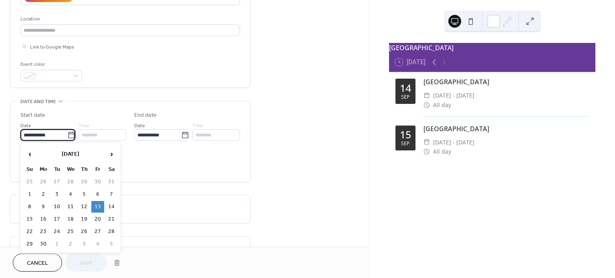  I want to click on td: 14, so click(111, 206).